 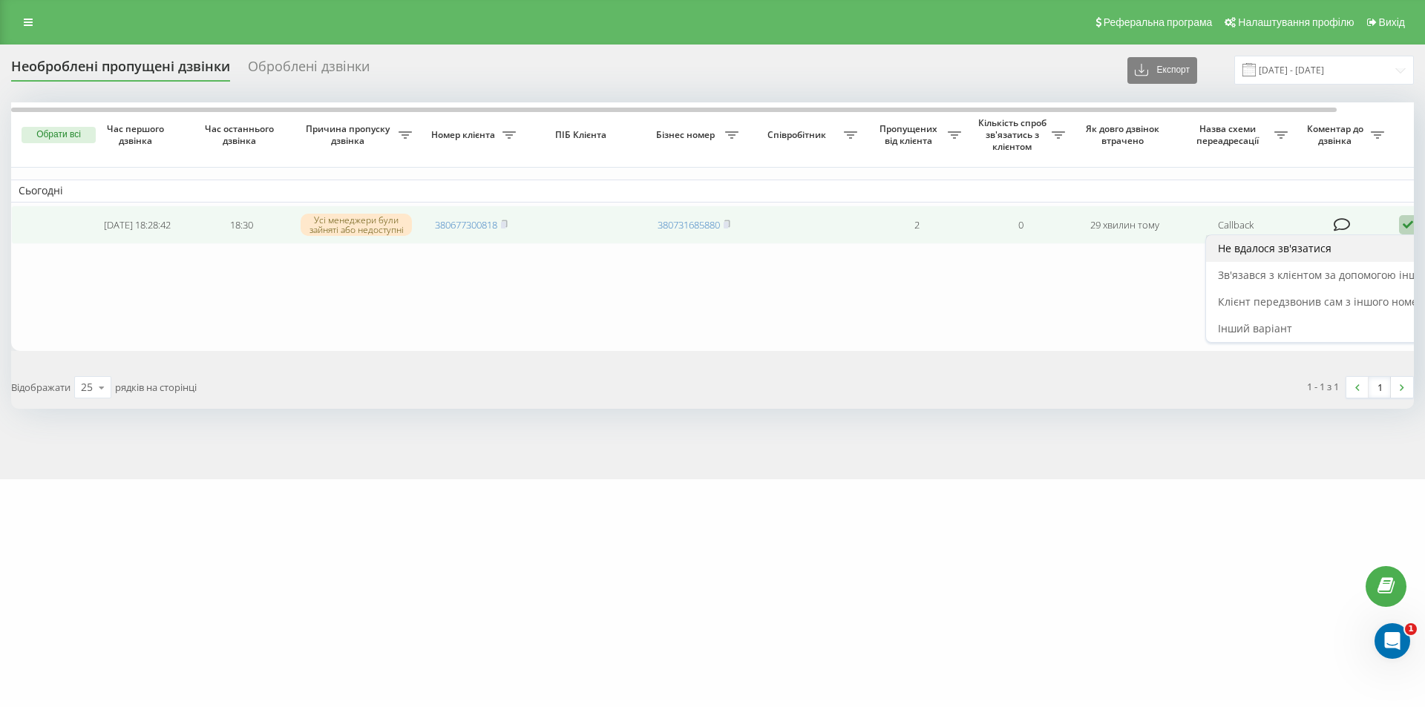 What do you see at coordinates (466, 225) in the screenshot?
I see `a: 380677300818` at bounding box center [466, 225].